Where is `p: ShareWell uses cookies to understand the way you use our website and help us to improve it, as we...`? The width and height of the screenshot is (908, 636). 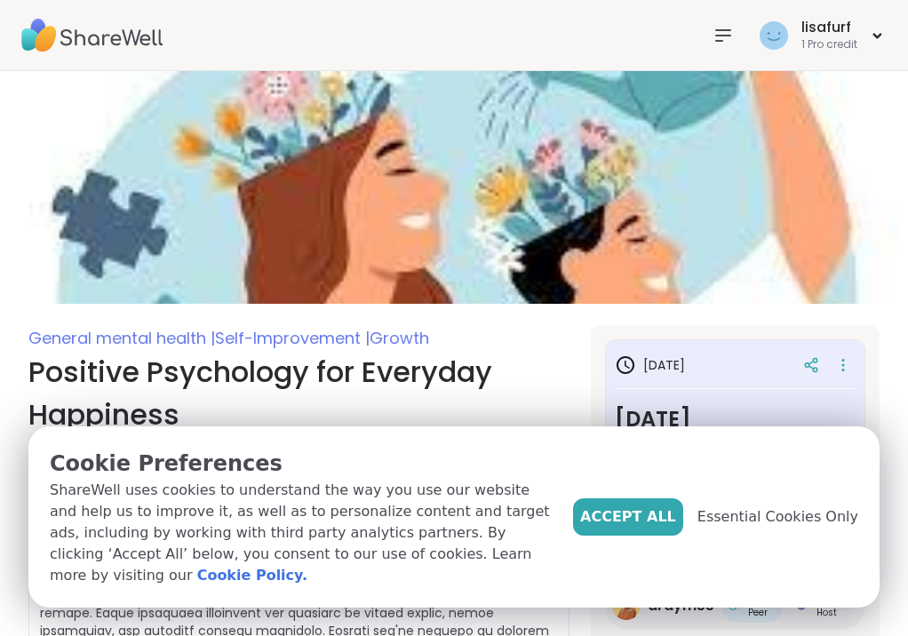 p: ShareWell uses cookies to understand the way you use our website and help us to improve it, as we... is located at coordinates (304, 533).